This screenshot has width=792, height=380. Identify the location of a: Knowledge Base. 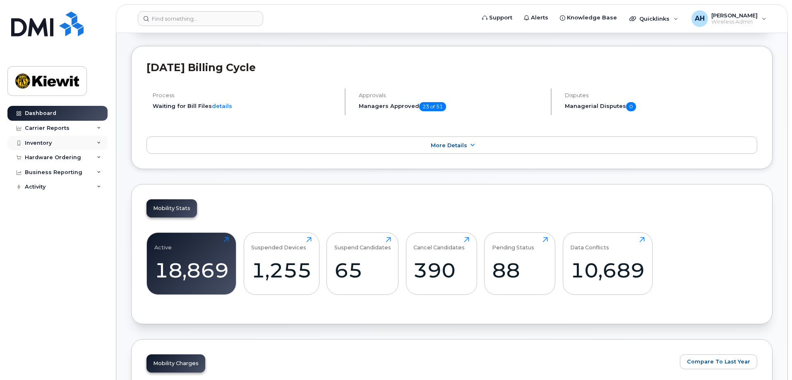
(588, 18).